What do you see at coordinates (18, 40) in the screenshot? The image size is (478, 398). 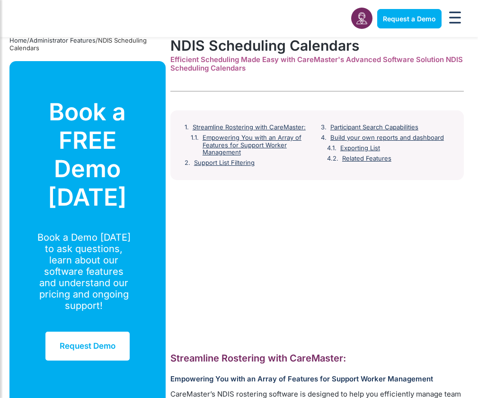 I see `a: Home` at bounding box center [18, 40].